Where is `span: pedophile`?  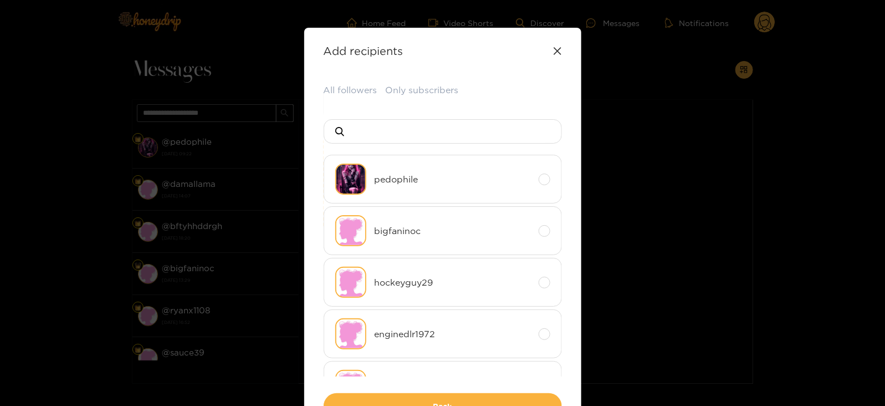 span: pedophile is located at coordinates (452, 179).